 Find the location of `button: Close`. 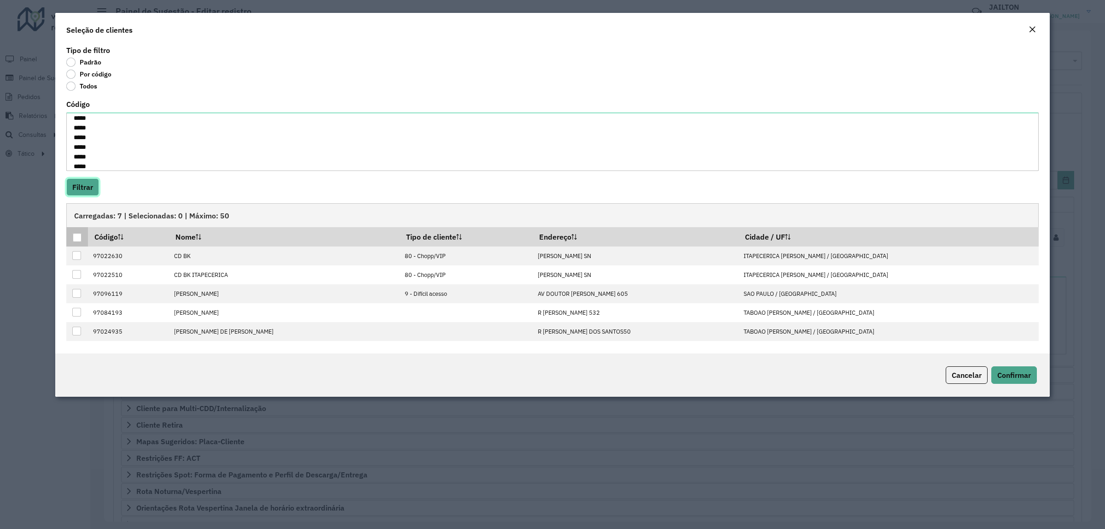

button: Close is located at coordinates (1033, 30).